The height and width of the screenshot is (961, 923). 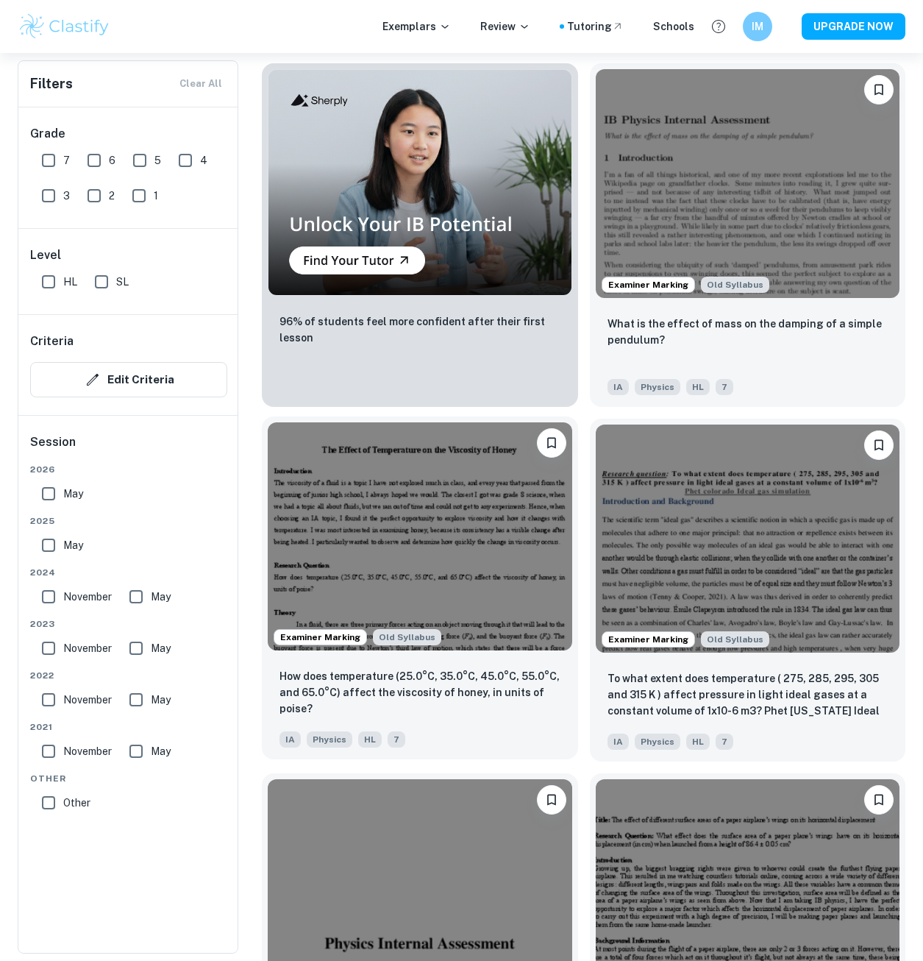 I want to click on h6: Session, so click(x=129, y=448).